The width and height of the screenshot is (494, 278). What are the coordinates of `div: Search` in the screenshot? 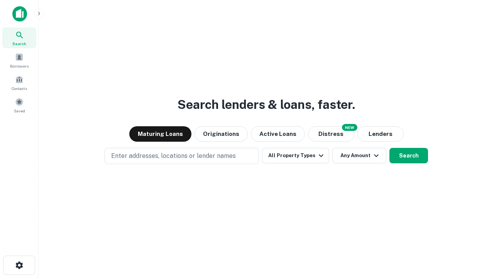 It's located at (19, 38).